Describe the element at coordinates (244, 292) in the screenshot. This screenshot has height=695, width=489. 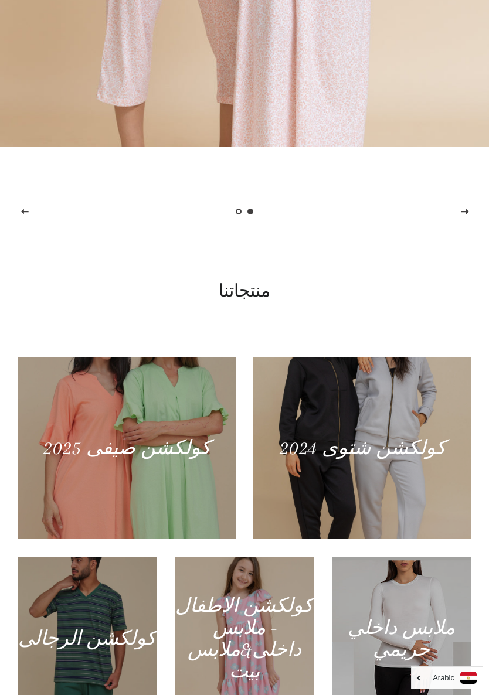
I see `h2: منتجاتنا` at that location.